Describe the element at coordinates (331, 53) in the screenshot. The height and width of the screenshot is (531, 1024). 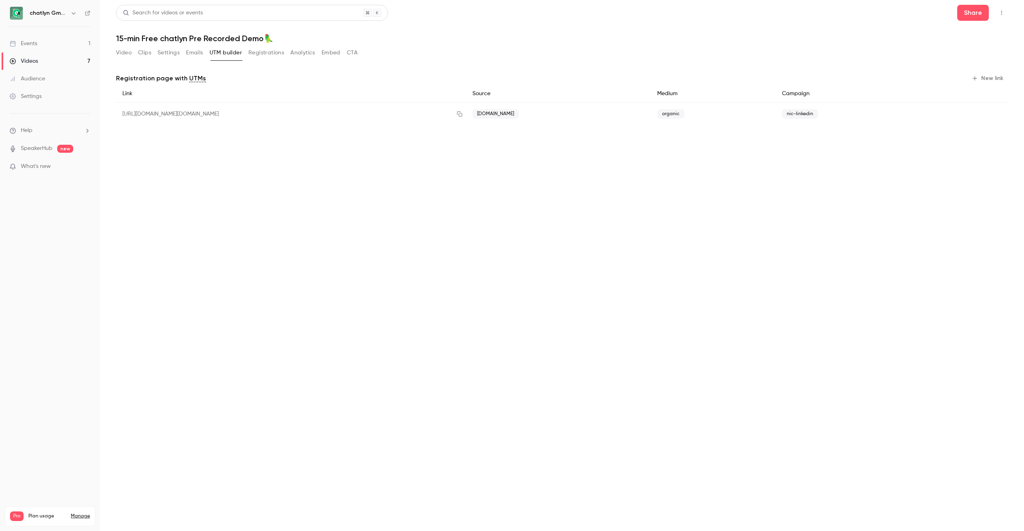
I see `button: Embed` at that location.